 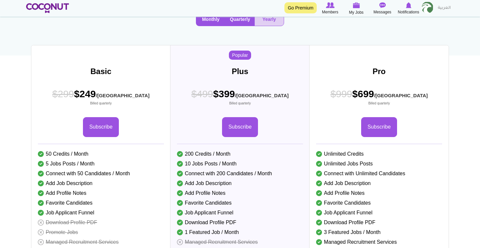 I want to click on li: Connect with 200 Candidates / Month, so click(x=240, y=174).